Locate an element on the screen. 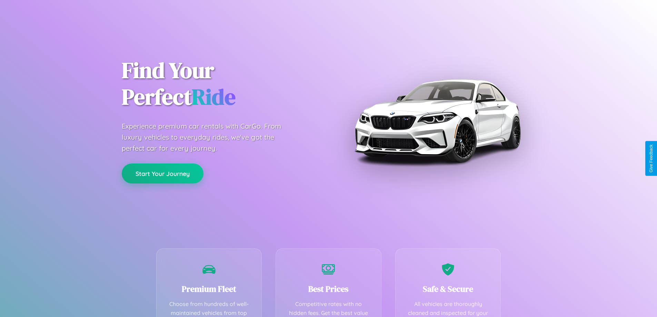 The image size is (657, 317). h3: Premium Fleet is located at coordinates (209, 289).